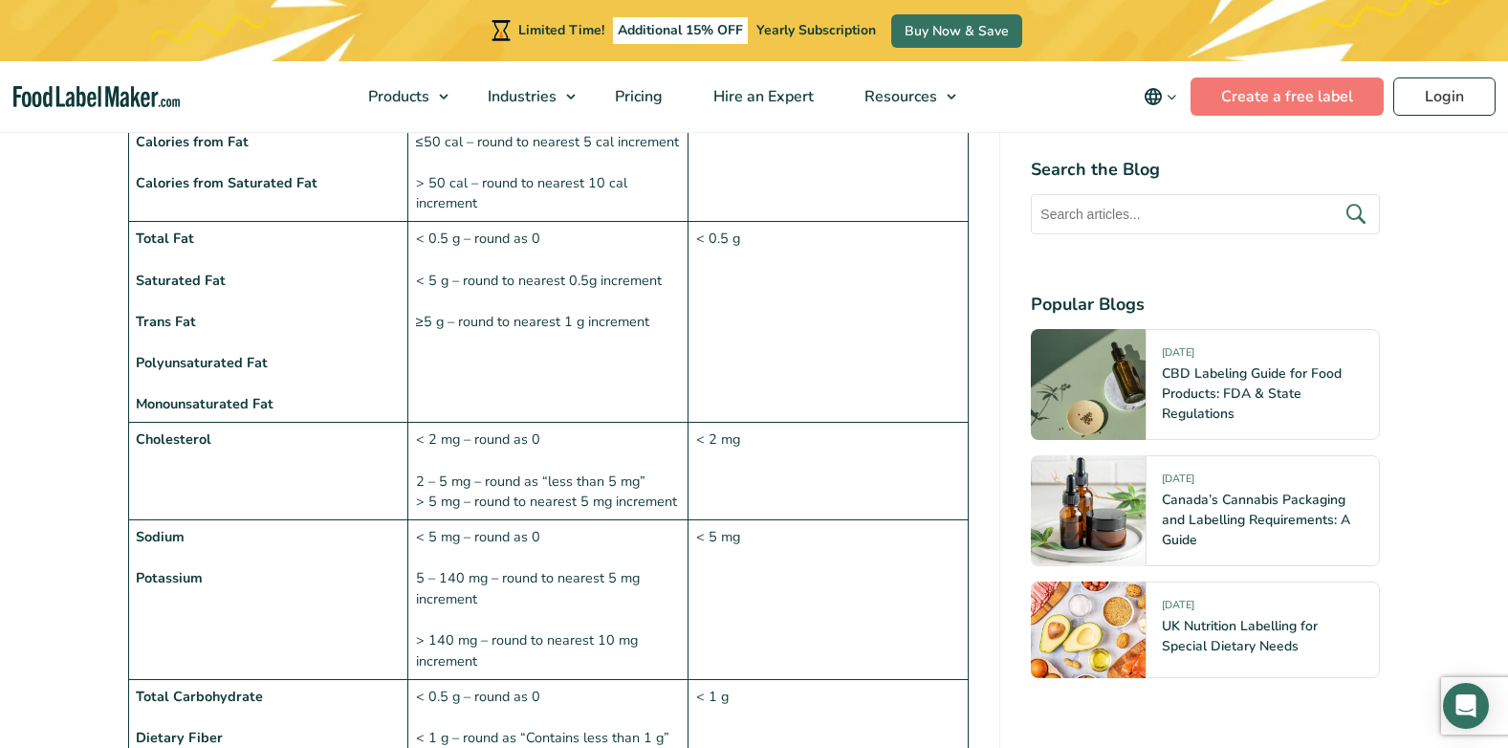 This screenshot has width=1508, height=748. Describe the element at coordinates (169, 577) in the screenshot. I see `strong: Potassium` at that location.